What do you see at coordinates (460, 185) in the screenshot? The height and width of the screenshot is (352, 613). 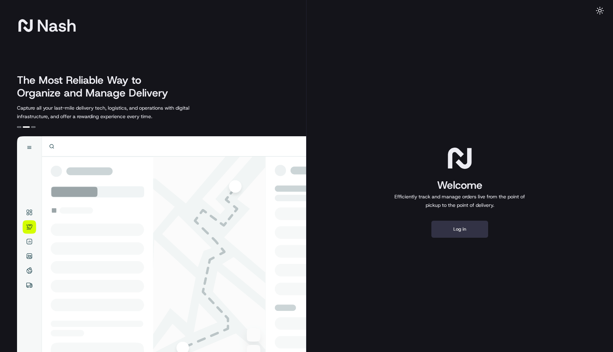 I see `h1: Welcome` at bounding box center [460, 185].